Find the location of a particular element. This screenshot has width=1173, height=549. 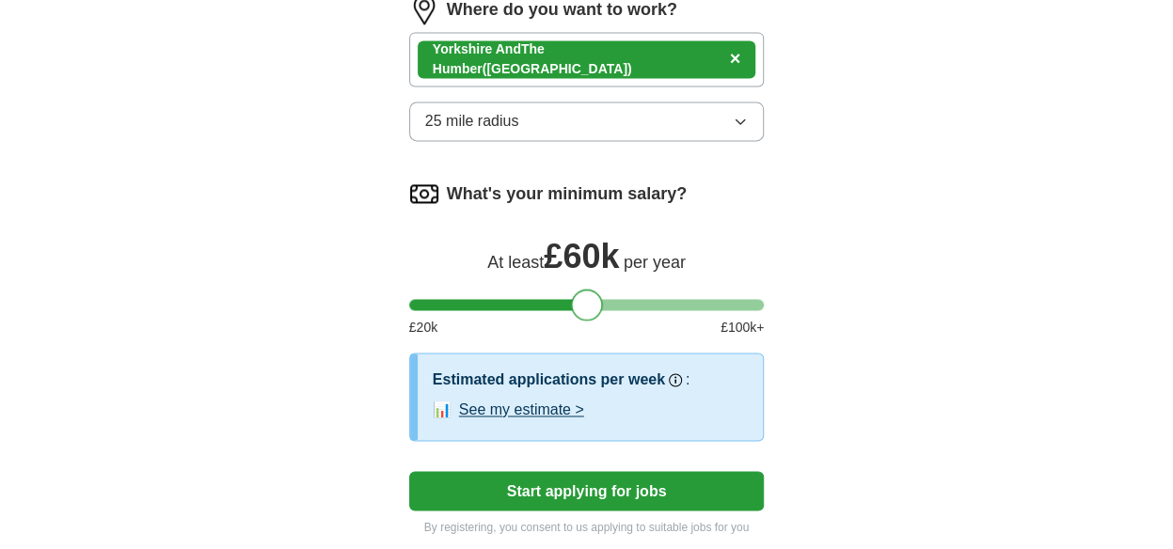

span: £ 20 k is located at coordinates (423, 327).